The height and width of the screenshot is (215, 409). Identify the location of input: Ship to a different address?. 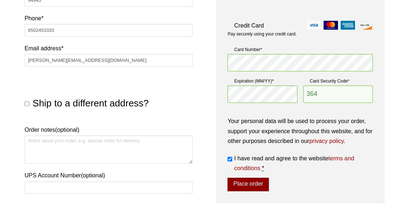
(27, 104).